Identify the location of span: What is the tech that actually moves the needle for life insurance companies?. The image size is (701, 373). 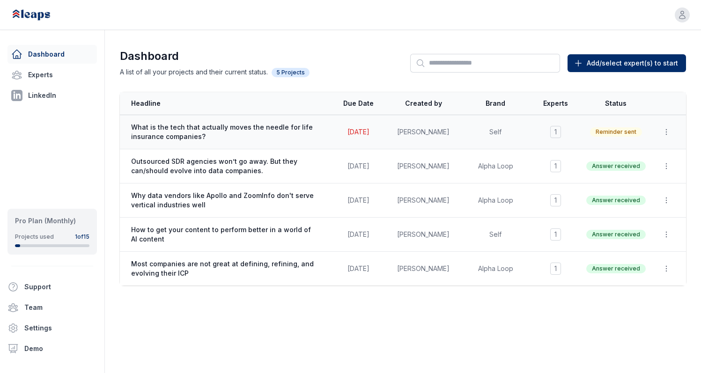
(225, 132).